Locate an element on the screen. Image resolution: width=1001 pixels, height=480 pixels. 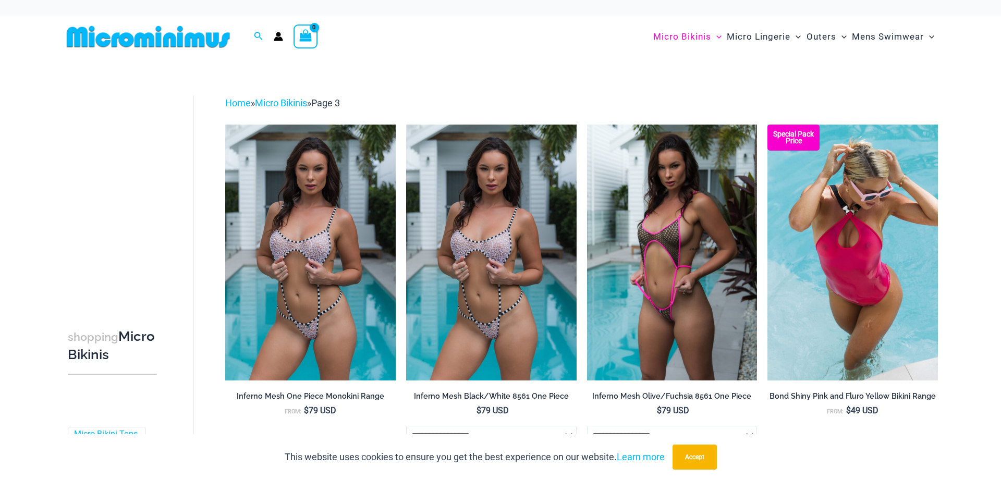
p: This website uses cookies to ensure you get the best experience on our website. is located at coordinates (474, 457).